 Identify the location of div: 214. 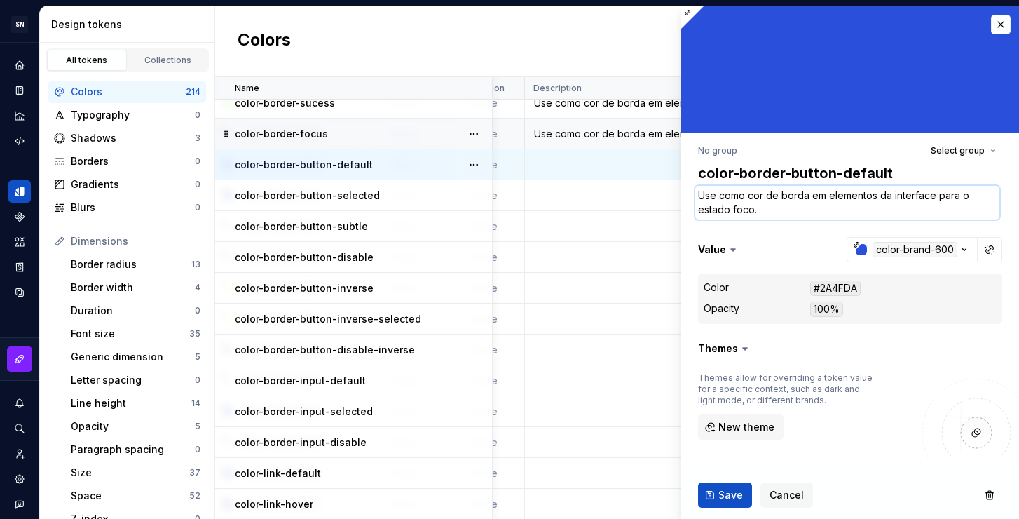
(193, 92).